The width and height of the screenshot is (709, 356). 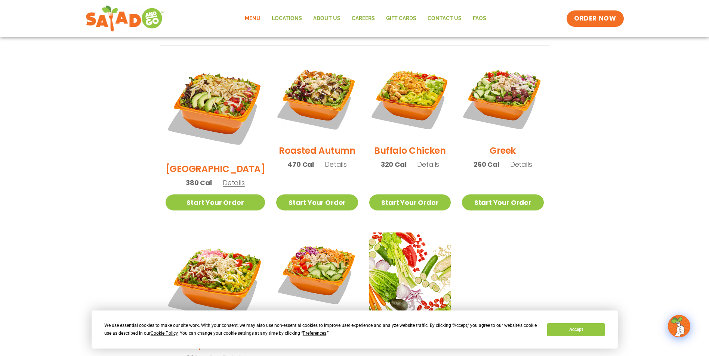 I want to click on img: Product photo for Jalapeño Ranch Salad, so click(x=215, y=282).